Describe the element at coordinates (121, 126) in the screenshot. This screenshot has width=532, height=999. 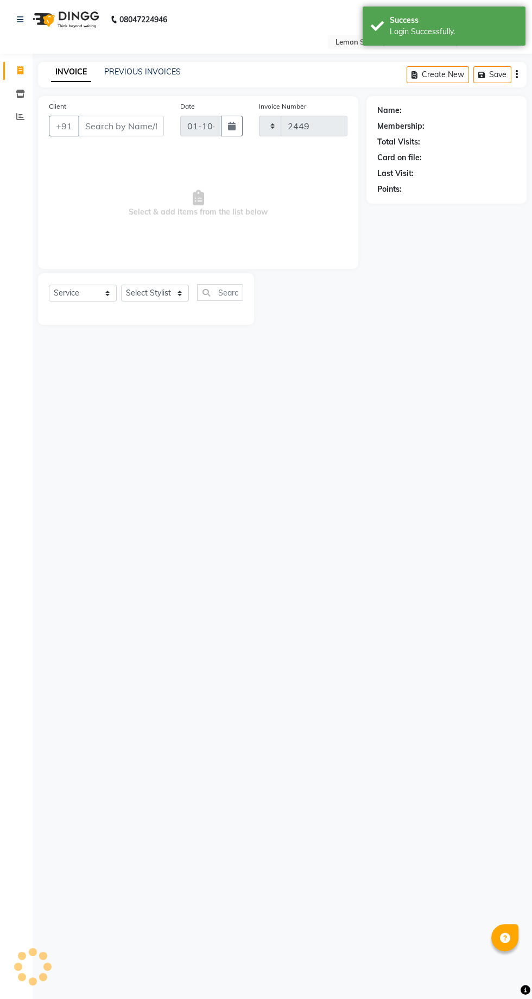
I see `input: Search by Name/Mobile/Email/Code` at that location.